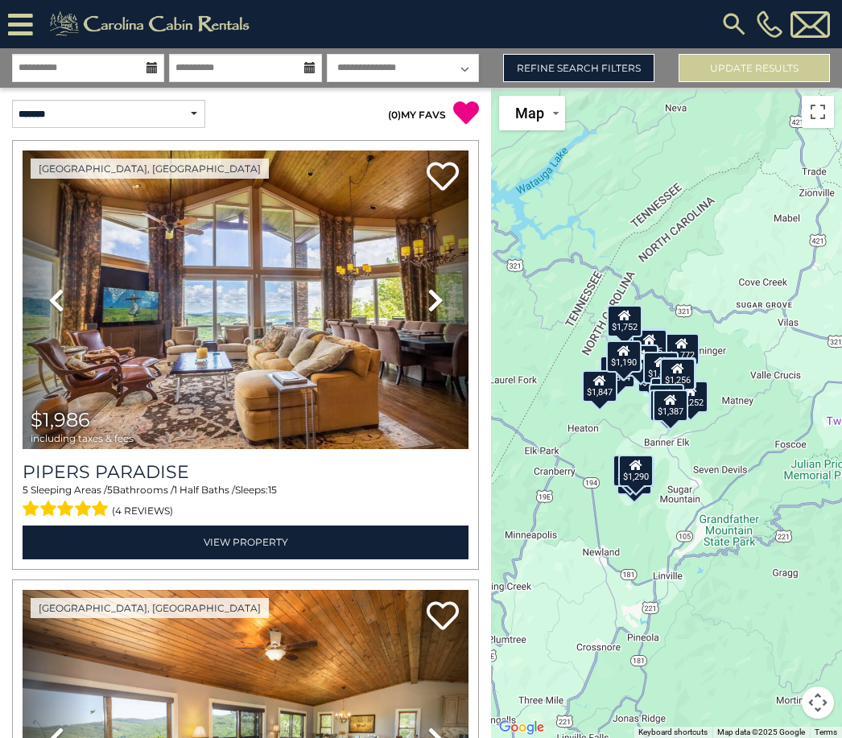 This screenshot has height=738, width=842. What do you see at coordinates (668, 406) in the screenshot?
I see `div: $1,129` at bounding box center [668, 406].